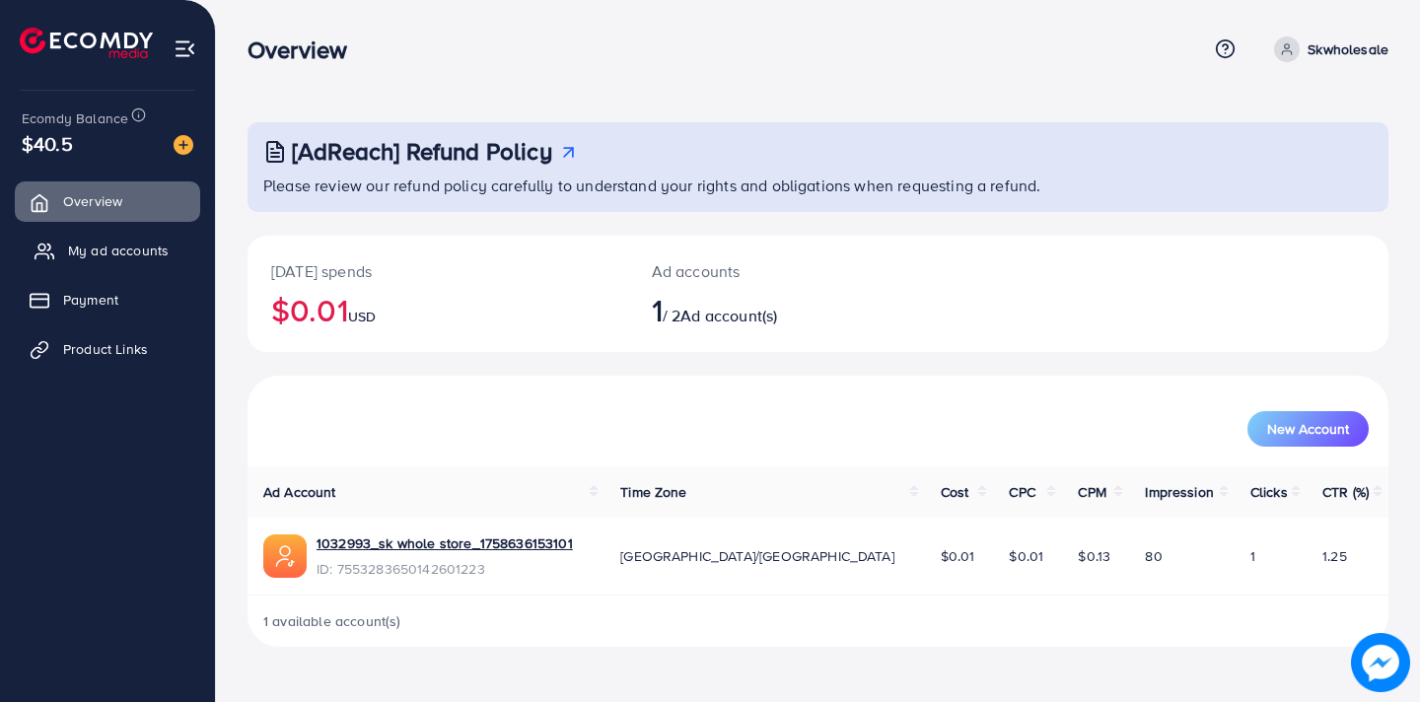  Describe the element at coordinates (47, 143) in the screenshot. I see `span: $40.5` at that location.